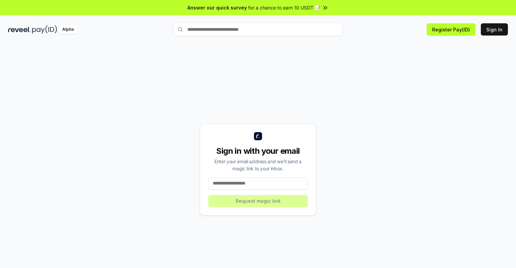 The image size is (516, 268). I want to click on img: reveel_dark, so click(19, 29).